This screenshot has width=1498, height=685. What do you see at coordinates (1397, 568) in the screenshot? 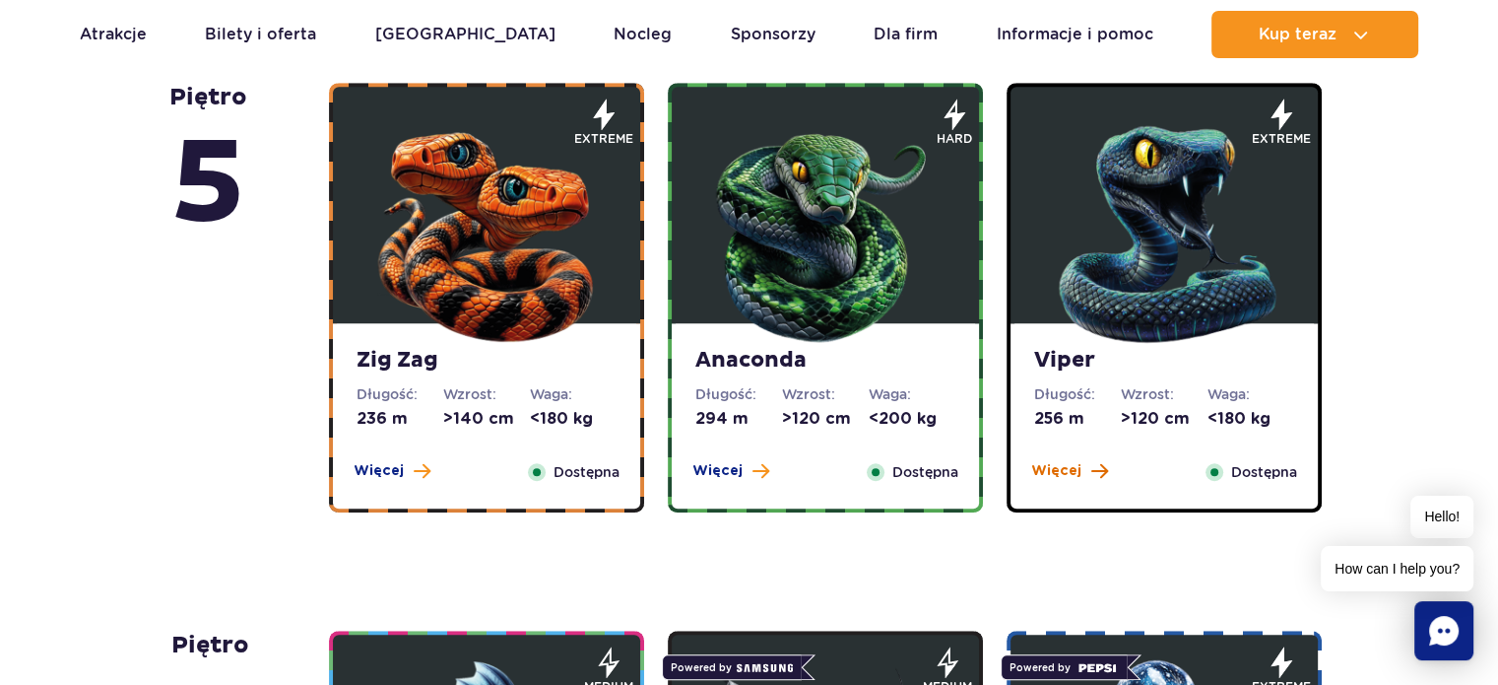
I see `span: How can I help you?` at bounding box center [1397, 568].